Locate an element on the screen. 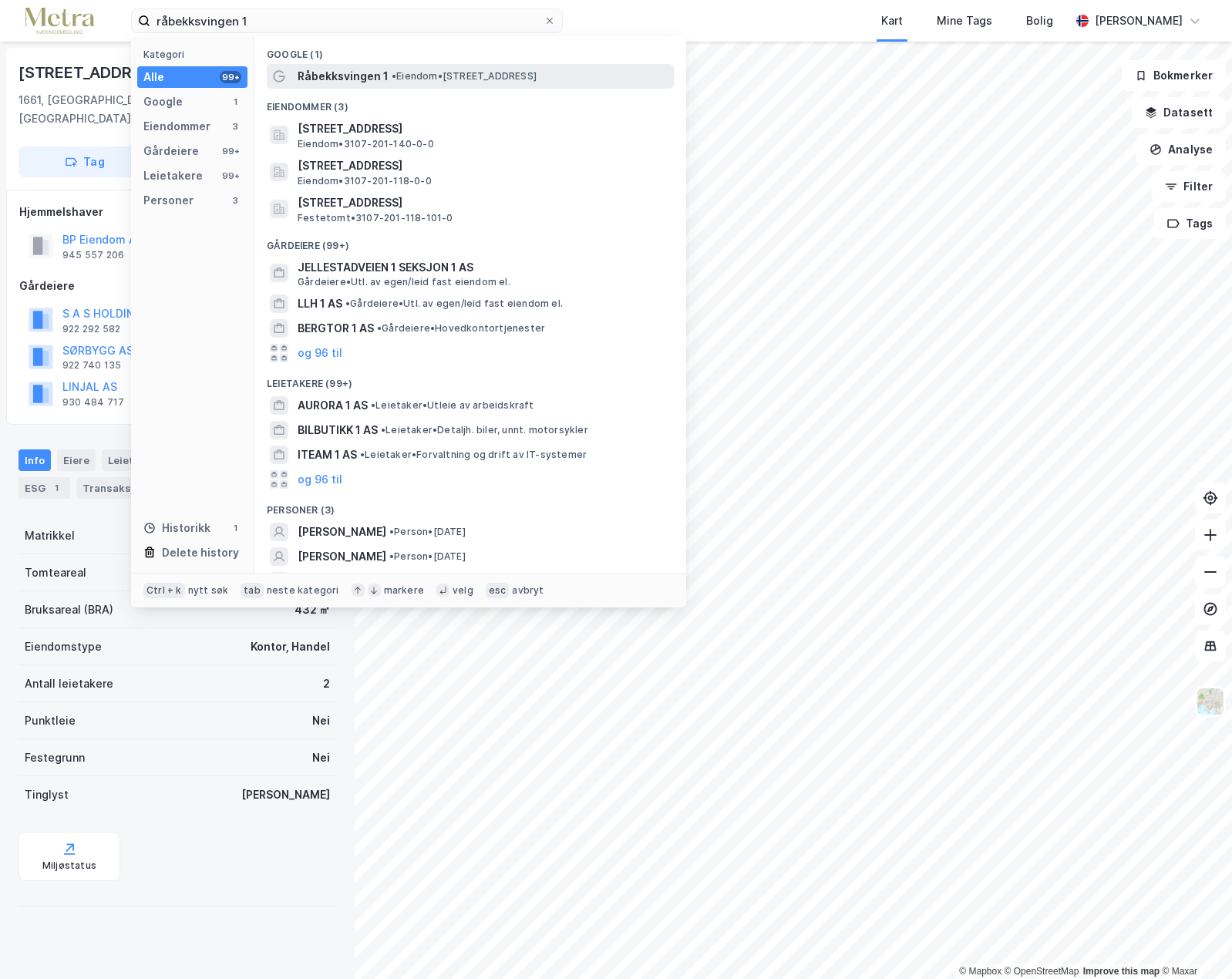 This screenshot has width=1232, height=979. div: velg is located at coordinates (463, 590).